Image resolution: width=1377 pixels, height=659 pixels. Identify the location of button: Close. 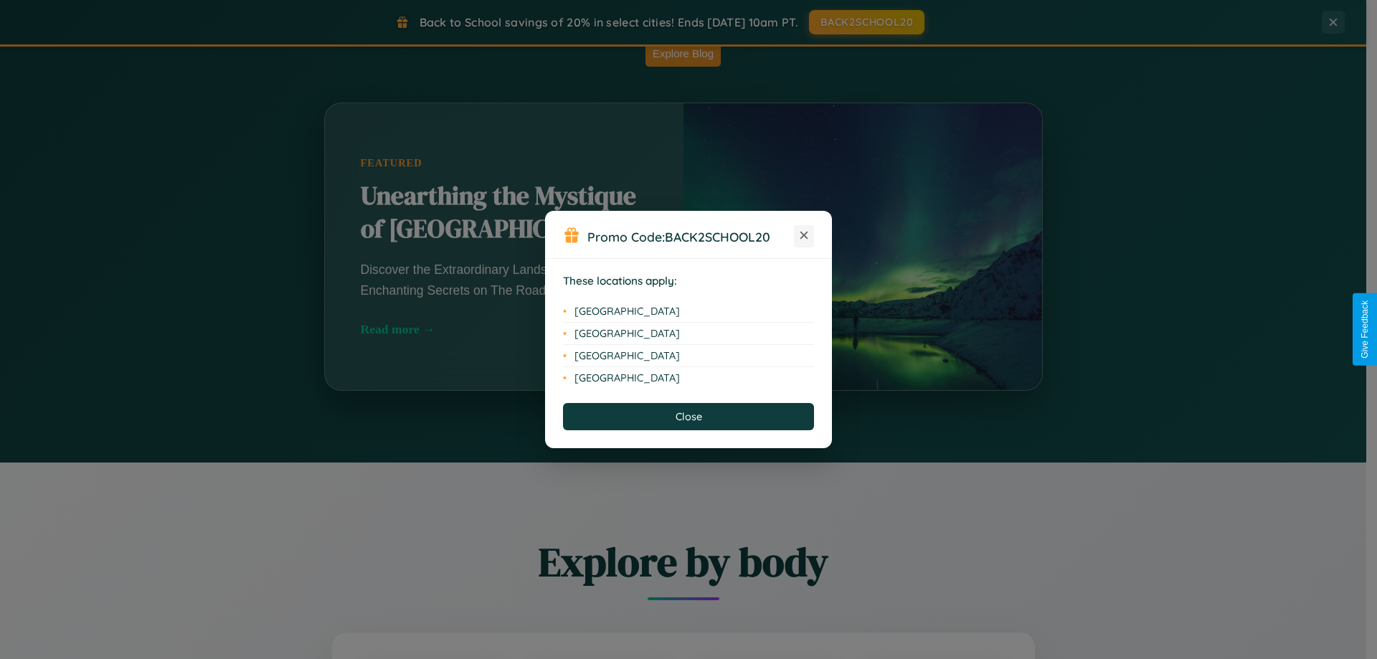
(688, 417).